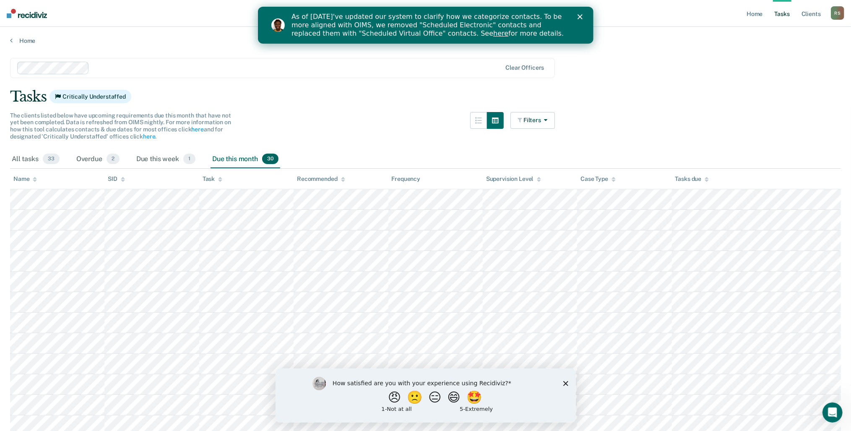 The width and height of the screenshot is (851, 431). Describe the element at coordinates (120, 126) in the screenshot. I see `span: The clients listed below have upcoming requirements due this month that have not yet been complet...` at that location.